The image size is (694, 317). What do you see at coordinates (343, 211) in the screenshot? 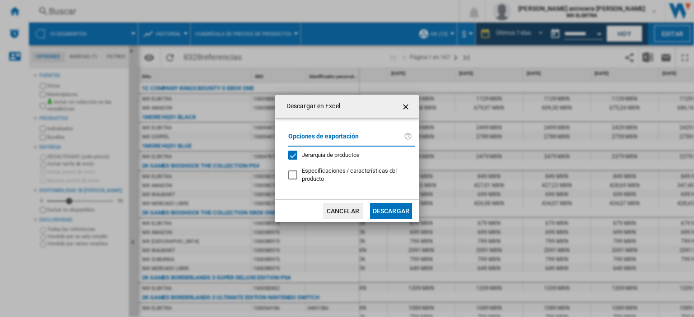
I see `button: Cancelar` at bounding box center [343, 211].